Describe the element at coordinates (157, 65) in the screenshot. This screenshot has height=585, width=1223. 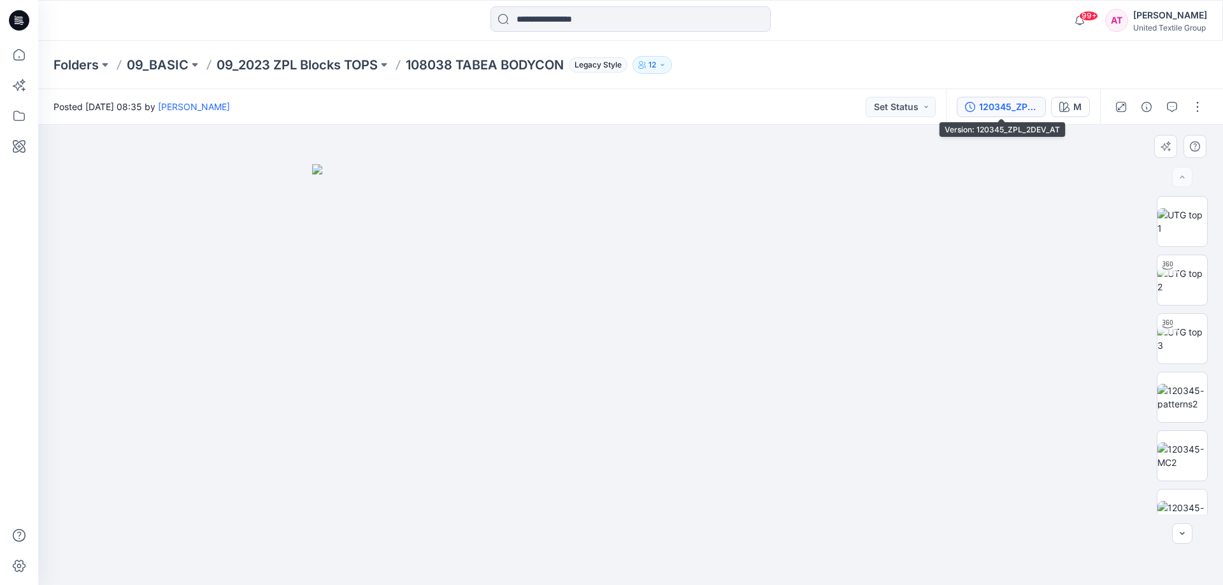
I see `p: 09_BASIC` at that location.